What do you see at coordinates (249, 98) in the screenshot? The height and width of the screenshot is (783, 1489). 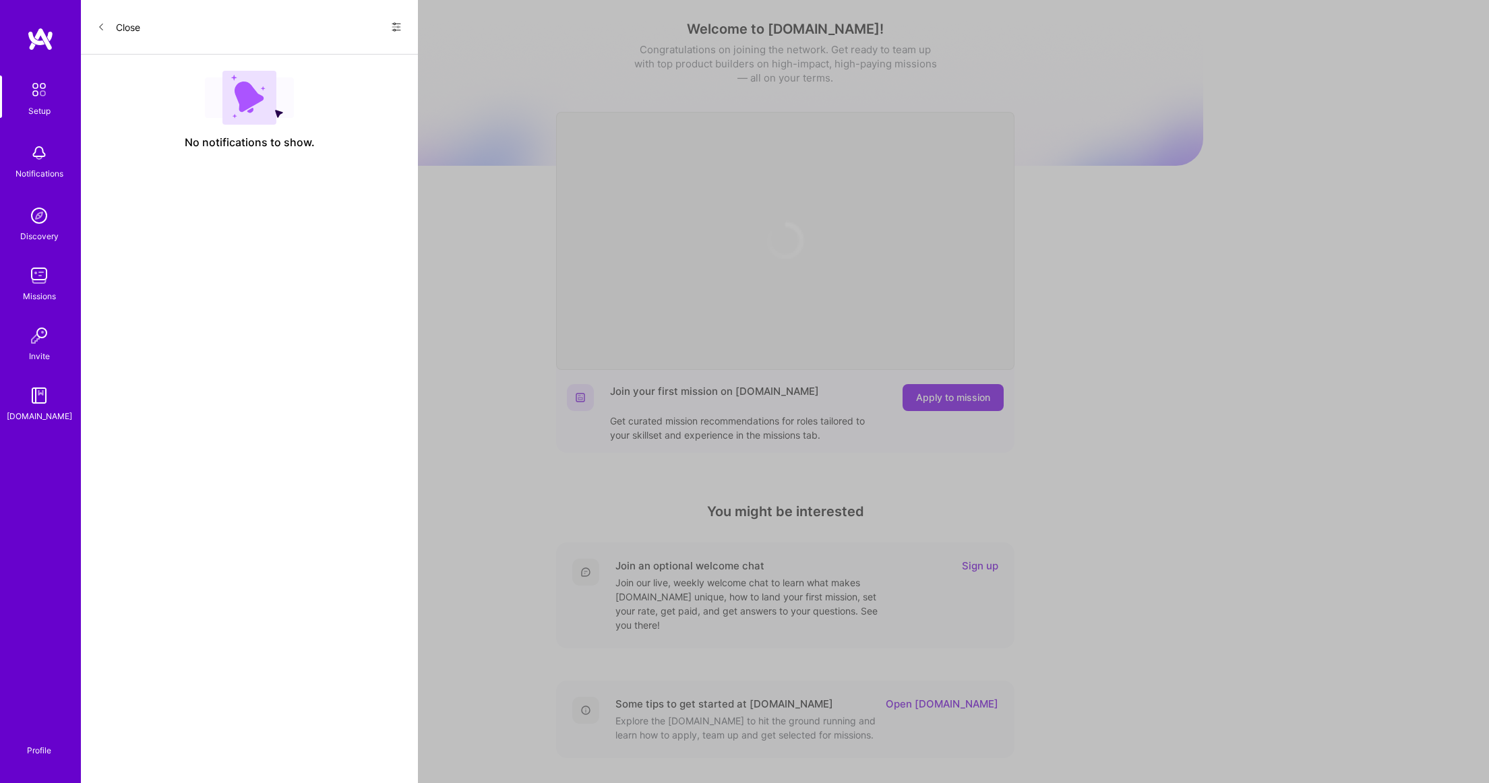 I see `img: empty` at bounding box center [249, 98].